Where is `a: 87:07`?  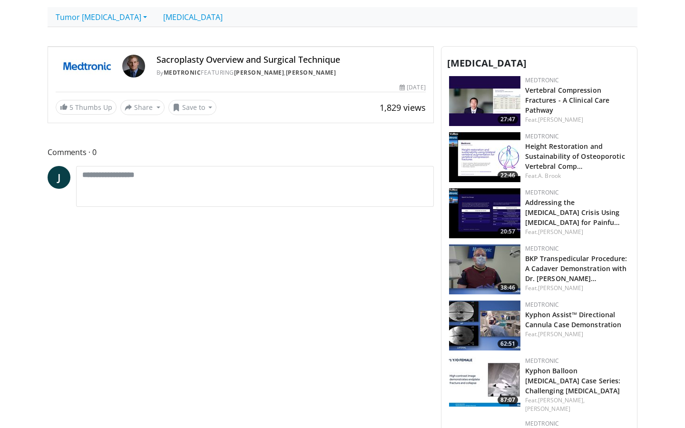 a: 87:07 is located at coordinates (485, 381).